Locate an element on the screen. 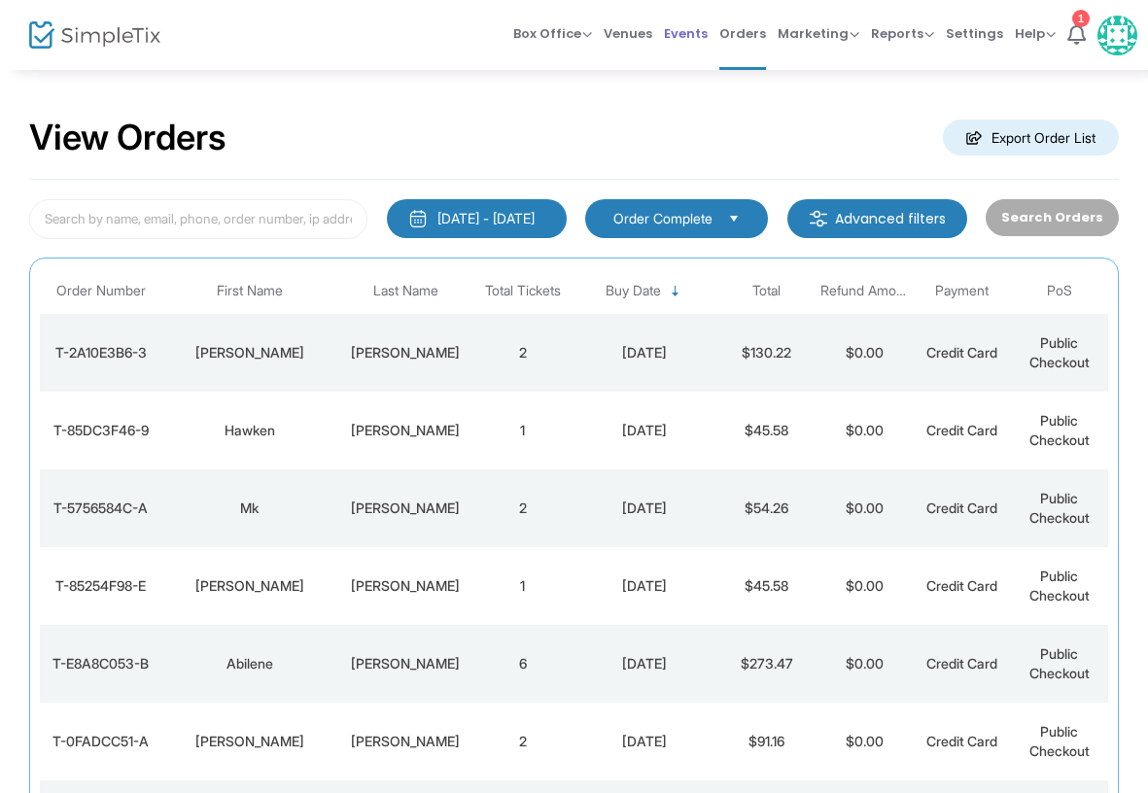 This screenshot has height=793, width=1148. td: 6 is located at coordinates (523, 664).